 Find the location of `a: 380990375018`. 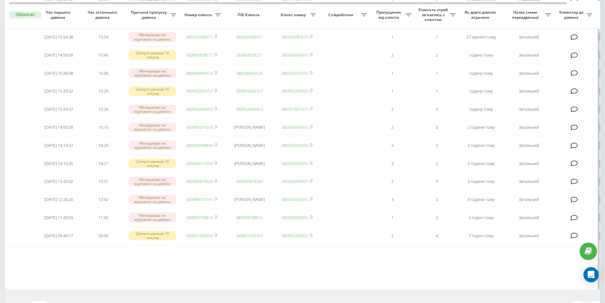

a: 380990375018 is located at coordinates (200, 127).